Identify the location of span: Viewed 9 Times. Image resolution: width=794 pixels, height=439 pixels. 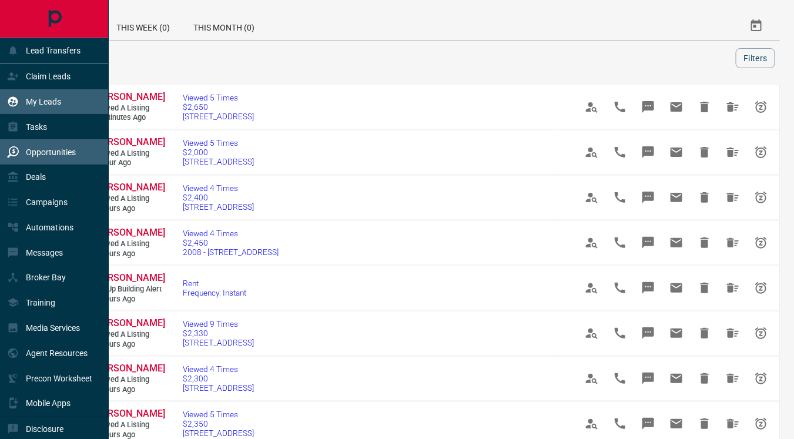
(218, 324).